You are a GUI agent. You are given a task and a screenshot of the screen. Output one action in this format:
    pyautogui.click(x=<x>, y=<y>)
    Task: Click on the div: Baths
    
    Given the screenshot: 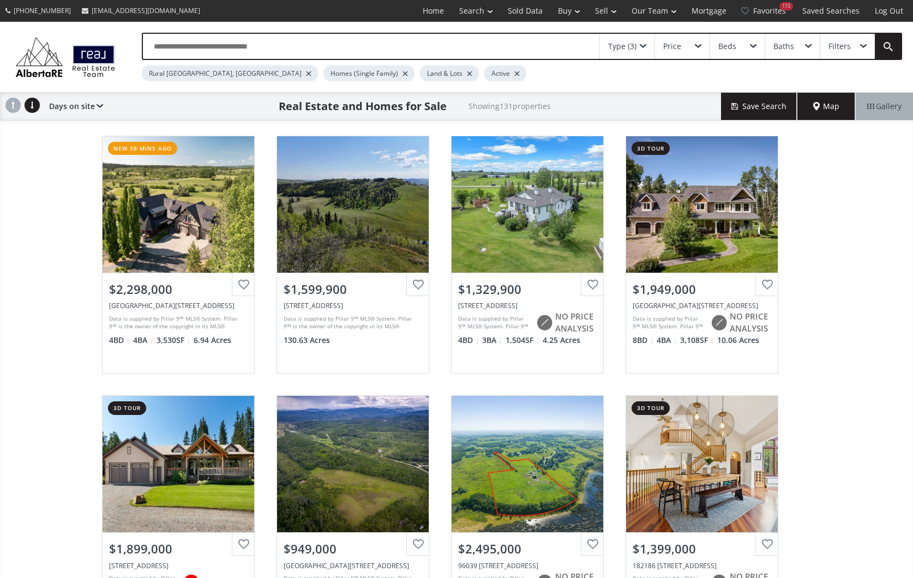 What is the action you would take?
    pyautogui.click(x=783, y=46)
    